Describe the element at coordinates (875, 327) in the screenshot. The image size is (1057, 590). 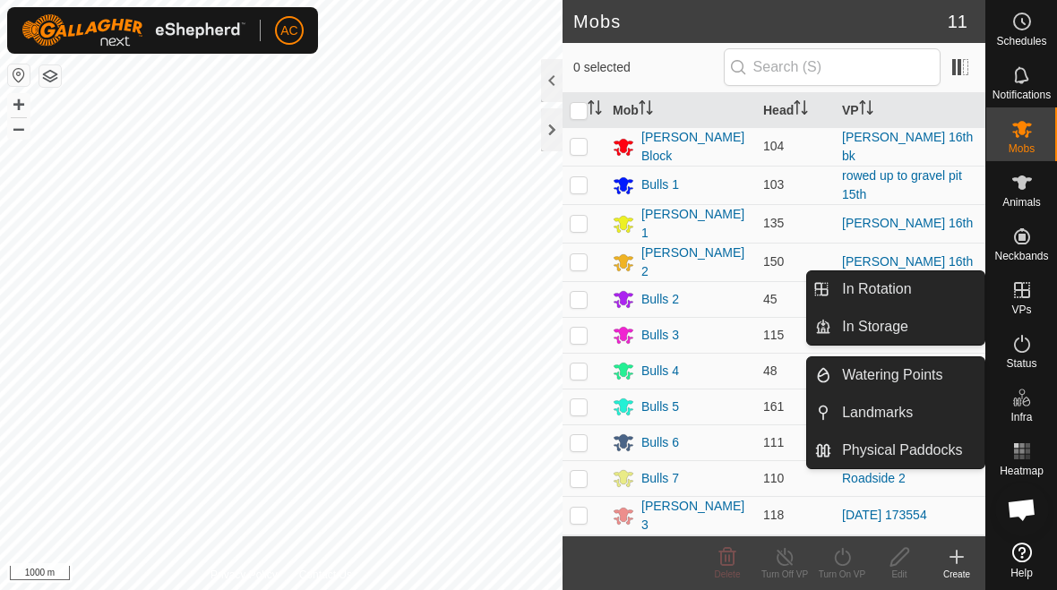
I see `span: In Storage` at that location.